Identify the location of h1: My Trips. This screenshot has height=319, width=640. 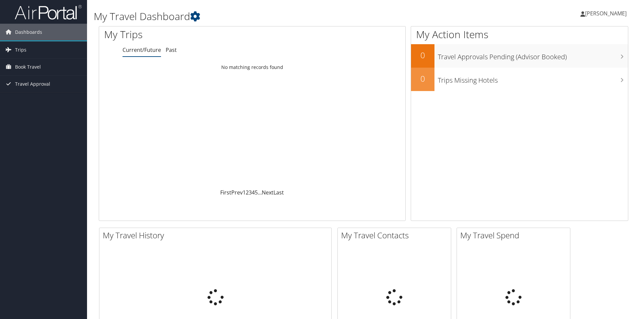
(189, 34).